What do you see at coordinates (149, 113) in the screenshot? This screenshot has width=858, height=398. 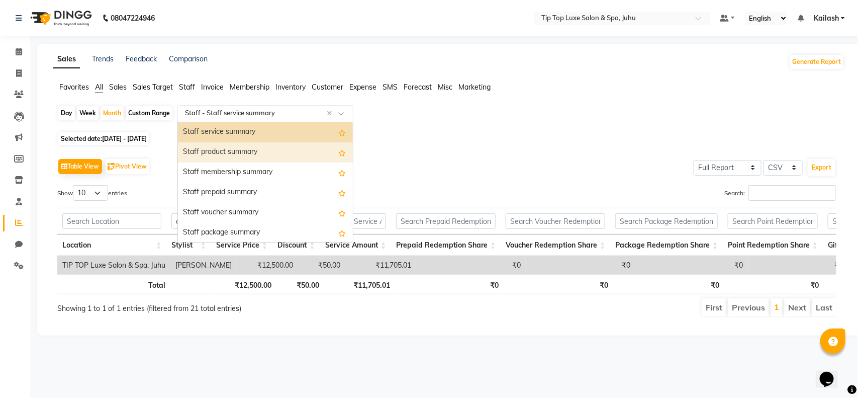 I see `div: Custom Range` at bounding box center [149, 113].